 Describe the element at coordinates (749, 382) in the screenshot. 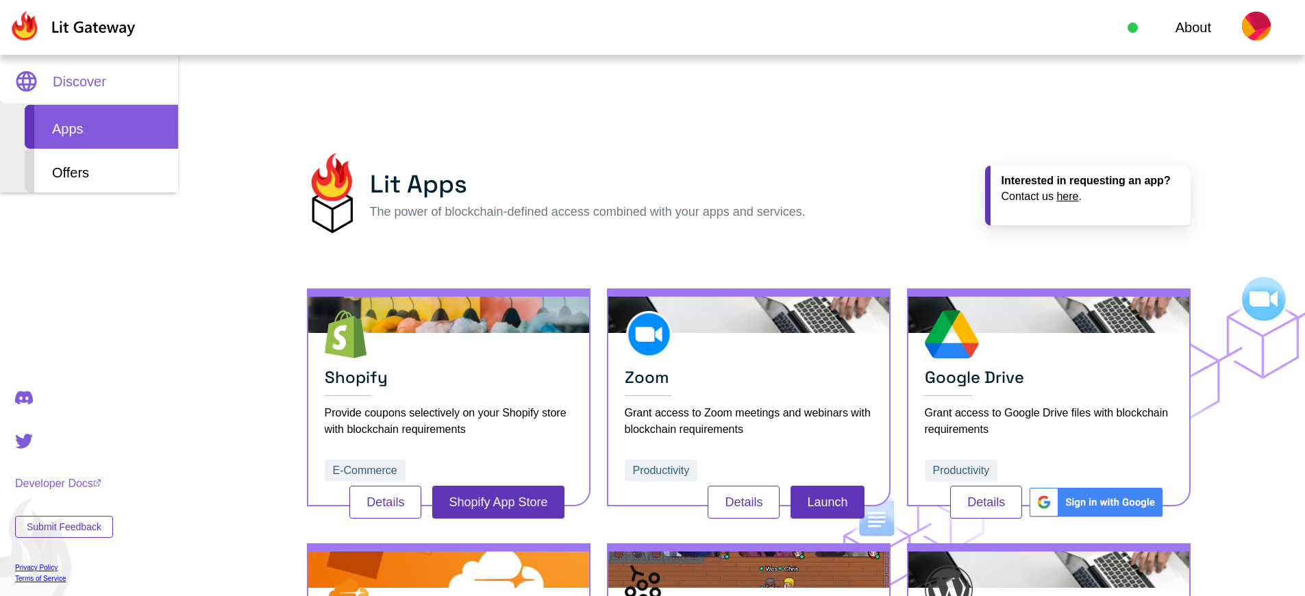

I see `h3: Zoom` at that location.